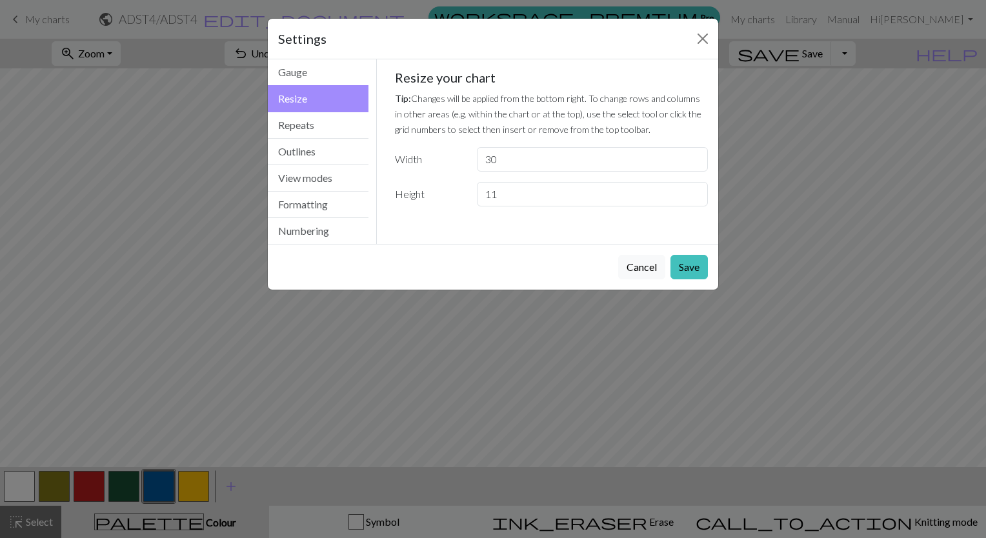  Describe the element at coordinates (548, 114) in the screenshot. I see `small: Changes will be applied from the bottom right. To change rows and columns in other areas (e.g. wi...` at that location.